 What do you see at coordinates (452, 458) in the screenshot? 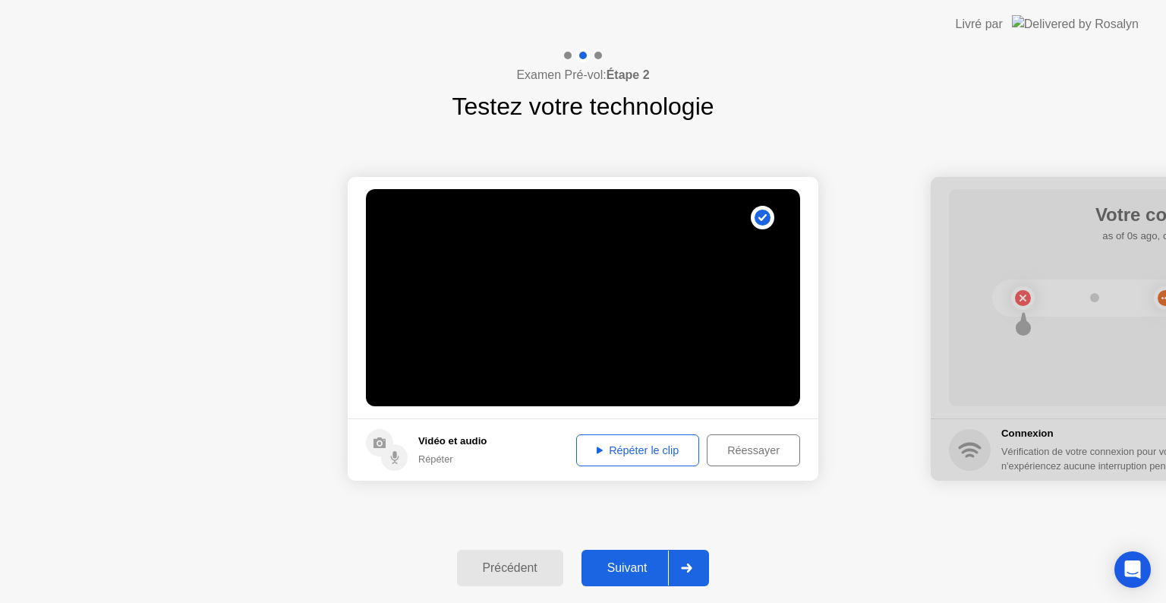
I see `div: Répéter` at bounding box center [452, 458].